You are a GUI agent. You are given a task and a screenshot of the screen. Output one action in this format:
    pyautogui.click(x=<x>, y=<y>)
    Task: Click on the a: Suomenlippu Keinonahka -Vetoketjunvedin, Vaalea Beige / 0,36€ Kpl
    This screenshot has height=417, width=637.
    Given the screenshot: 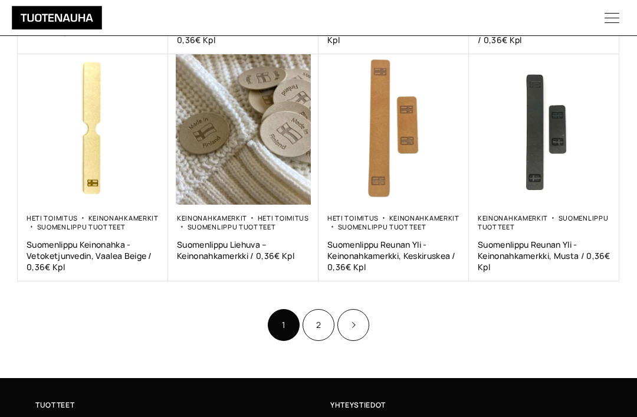 What is the action you would take?
    pyautogui.click(x=93, y=256)
    